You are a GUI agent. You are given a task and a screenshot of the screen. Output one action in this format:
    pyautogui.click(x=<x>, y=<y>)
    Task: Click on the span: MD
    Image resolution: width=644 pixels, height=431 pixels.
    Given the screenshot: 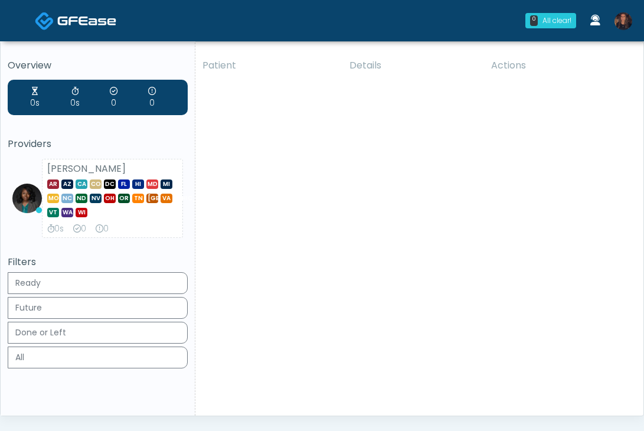 What is the action you would take?
    pyautogui.click(x=152, y=184)
    